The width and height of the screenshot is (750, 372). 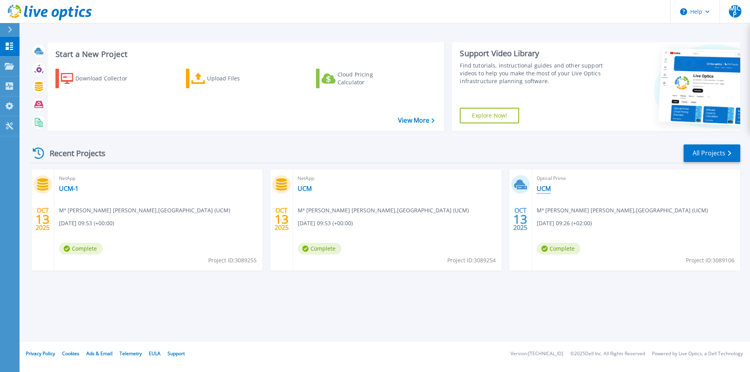 I want to click on span: Project ID: 3089106, so click(x=710, y=261).